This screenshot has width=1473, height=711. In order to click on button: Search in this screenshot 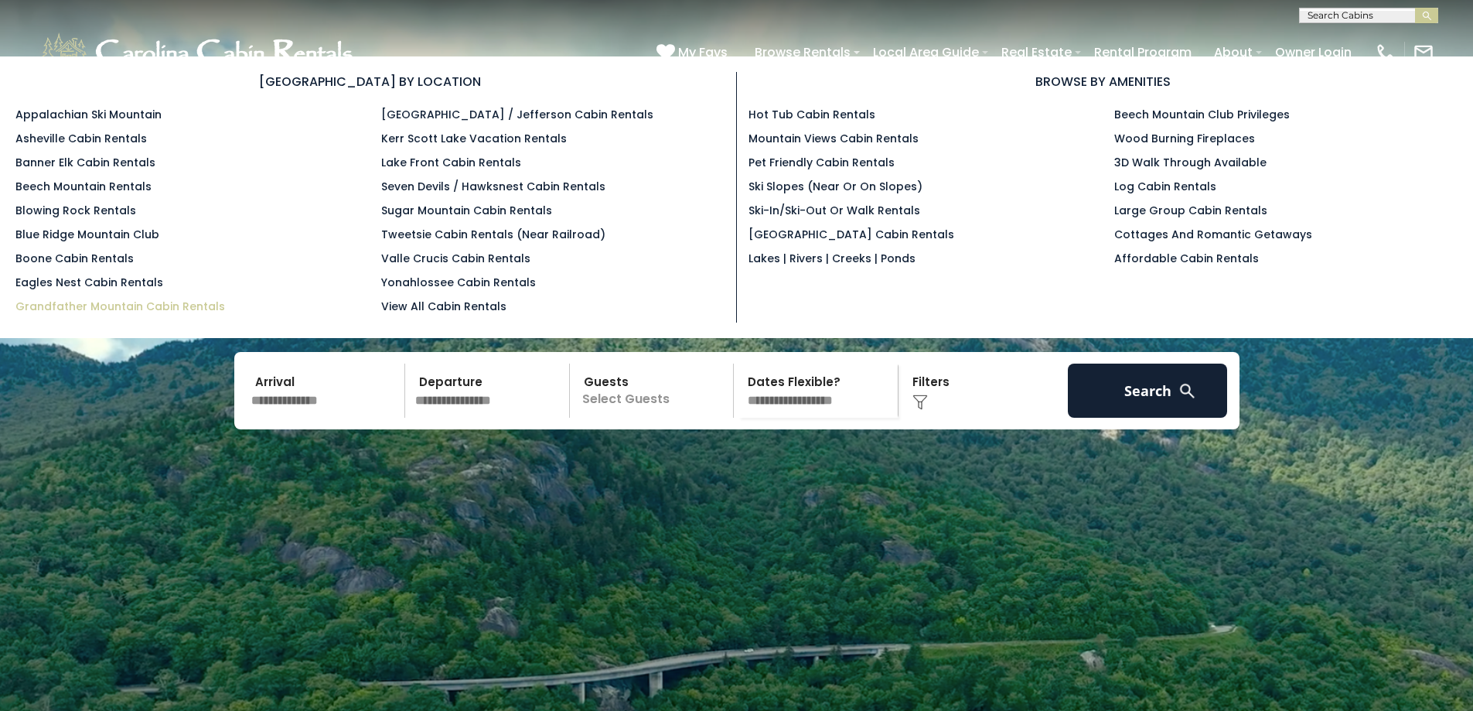, I will do `click(1147, 390)`.